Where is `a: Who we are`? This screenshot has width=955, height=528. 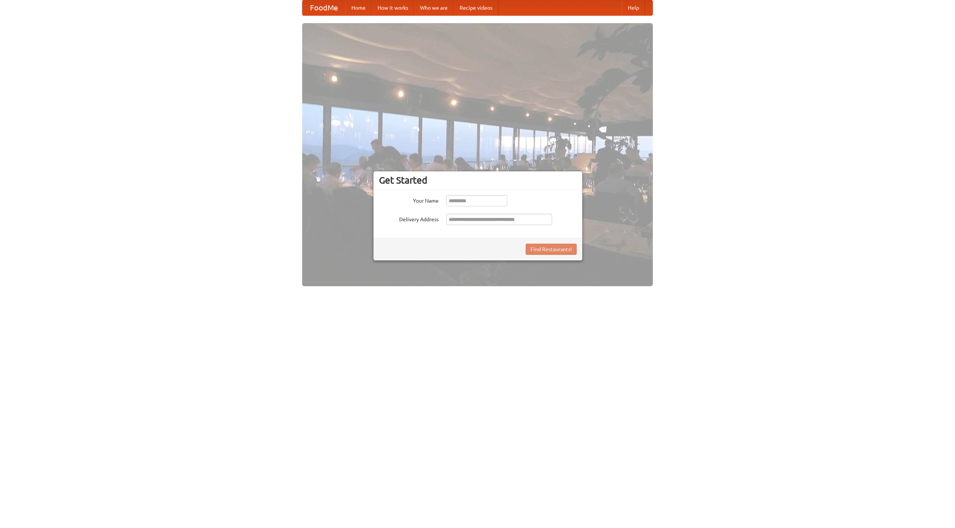 a: Who we are is located at coordinates (434, 8).